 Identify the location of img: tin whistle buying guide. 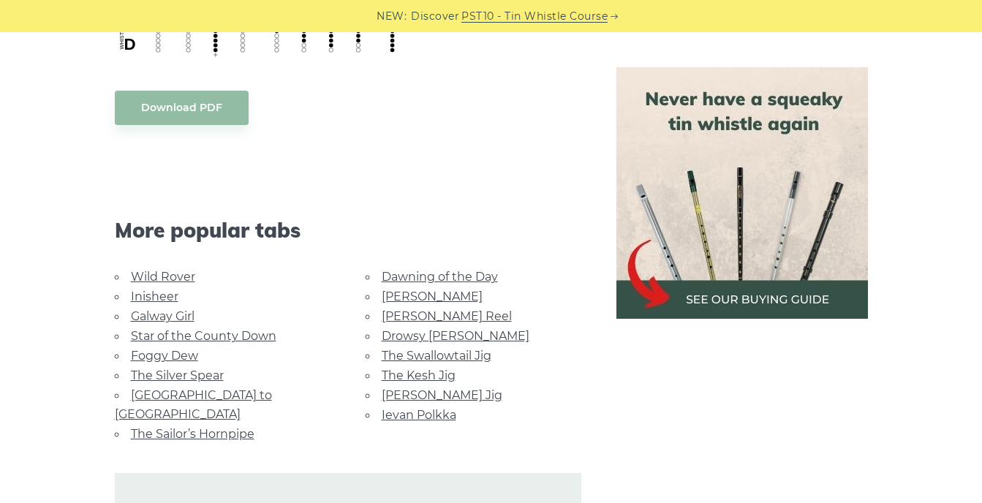
(742, 193).